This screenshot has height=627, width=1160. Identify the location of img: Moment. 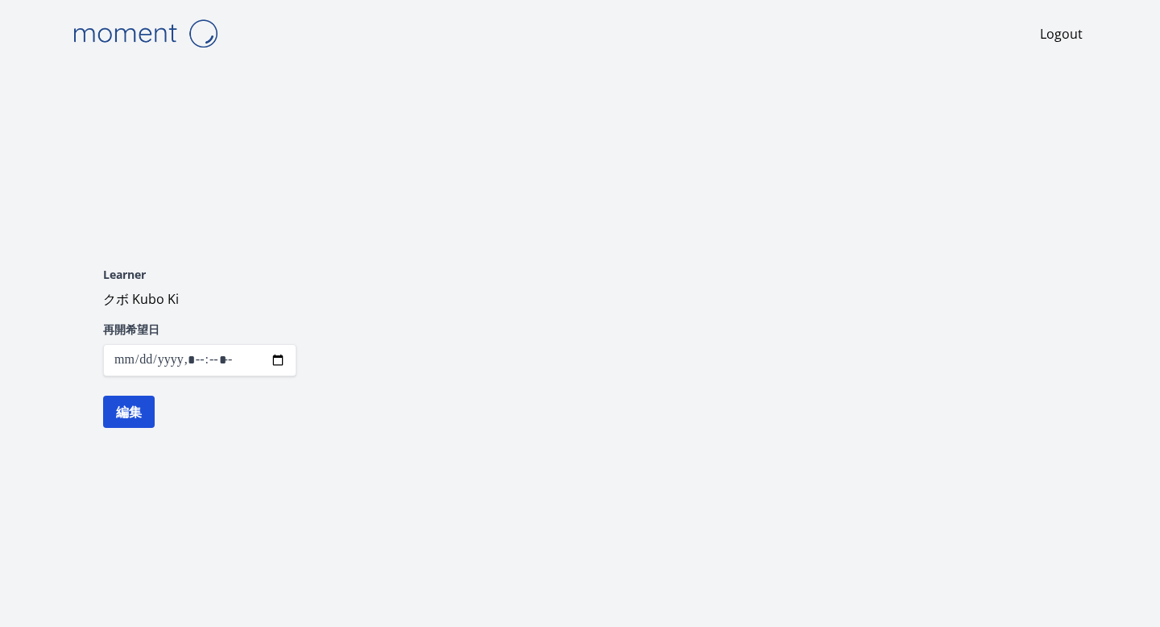
(145, 33).